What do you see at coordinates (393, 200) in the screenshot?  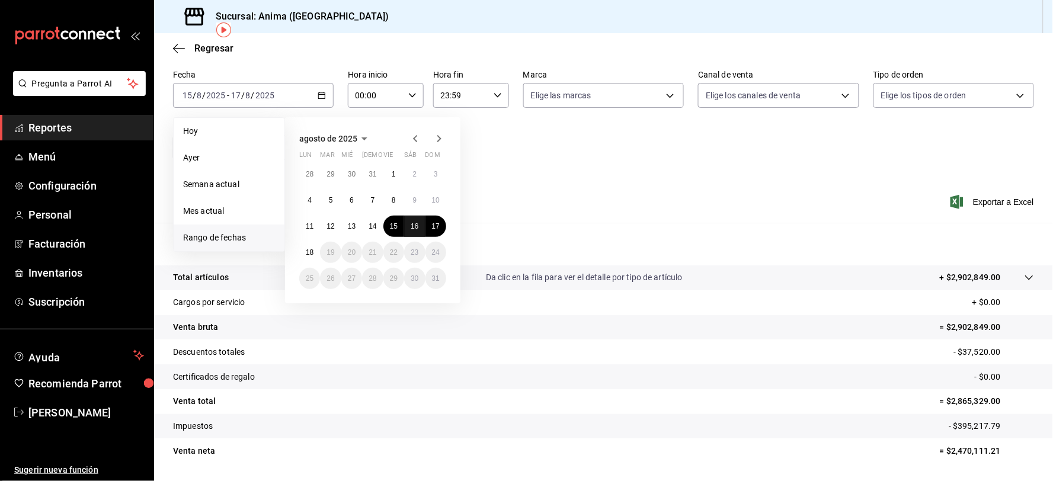 I see `abbr: 8 de agosto de 2025` at bounding box center [393, 200].